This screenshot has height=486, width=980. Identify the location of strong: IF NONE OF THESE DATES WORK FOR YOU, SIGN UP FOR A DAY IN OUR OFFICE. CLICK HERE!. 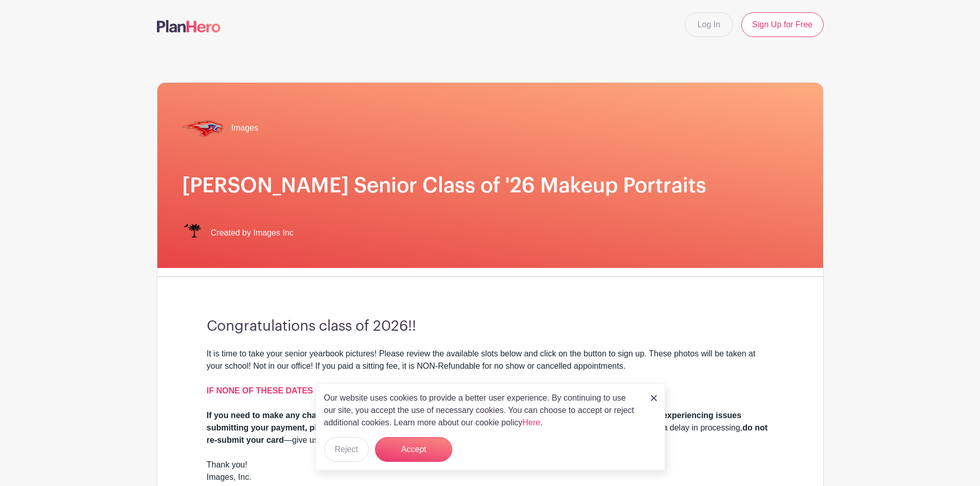
(397, 391).